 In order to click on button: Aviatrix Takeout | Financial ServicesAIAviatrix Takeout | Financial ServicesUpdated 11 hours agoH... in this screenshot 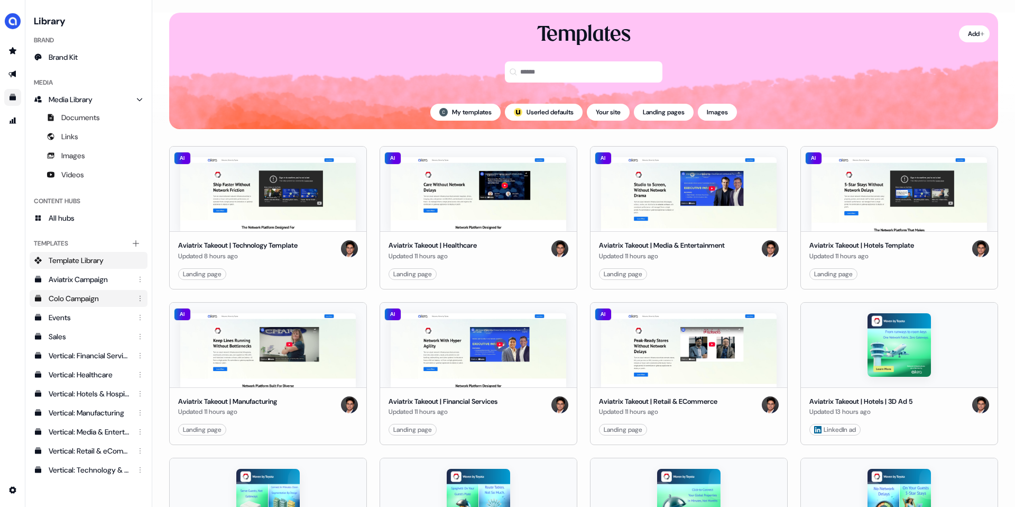, I will do `click(479, 373)`.